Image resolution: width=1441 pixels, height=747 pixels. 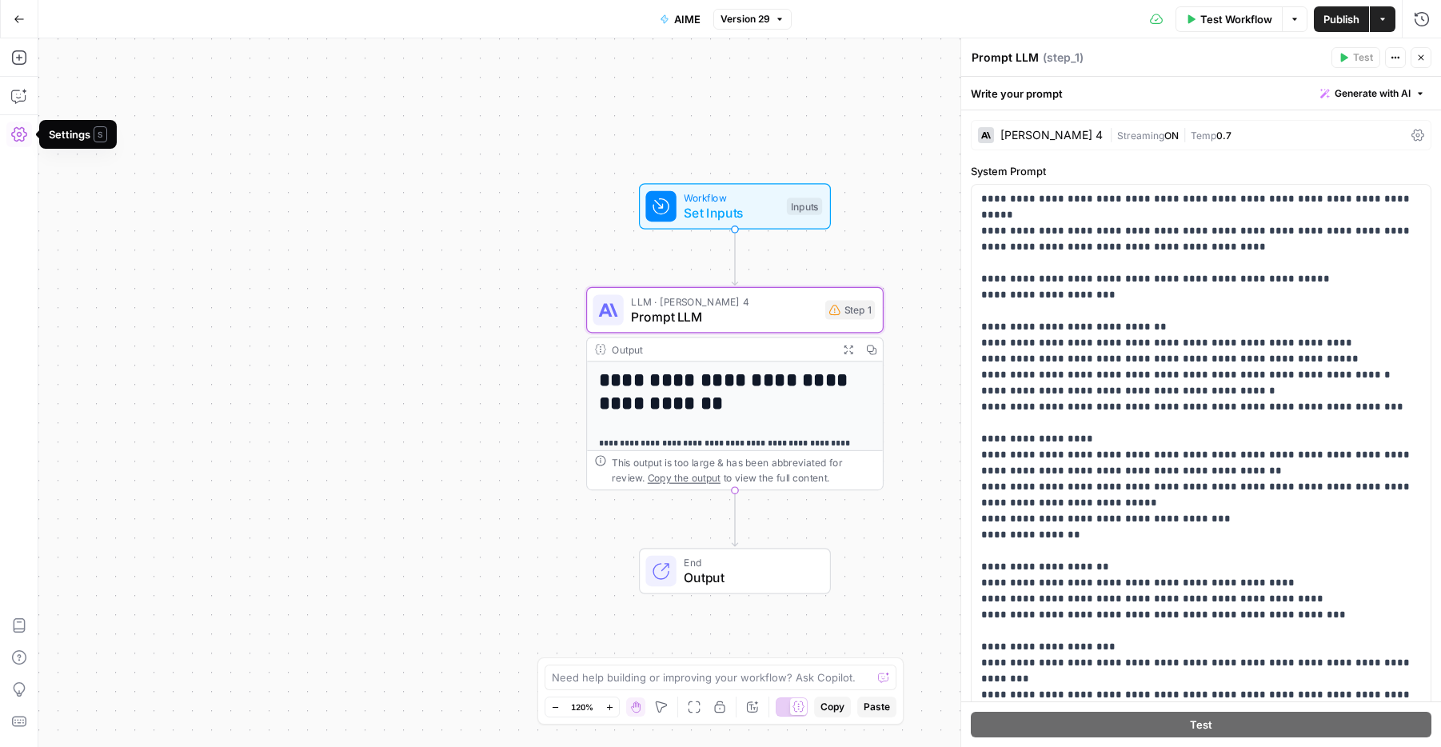 What do you see at coordinates (1062, 58) in the screenshot?
I see `span: ( step_1 )` at bounding box center [1062, 58].